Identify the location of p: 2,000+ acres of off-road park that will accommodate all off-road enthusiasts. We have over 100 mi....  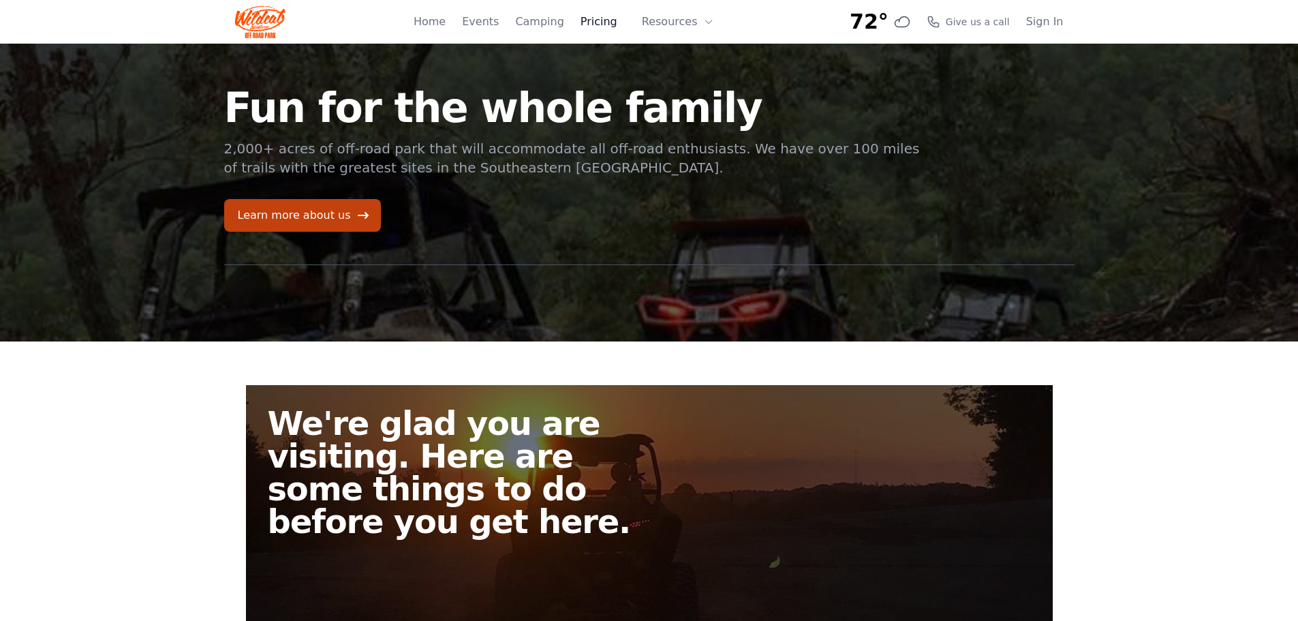
(573, 158).